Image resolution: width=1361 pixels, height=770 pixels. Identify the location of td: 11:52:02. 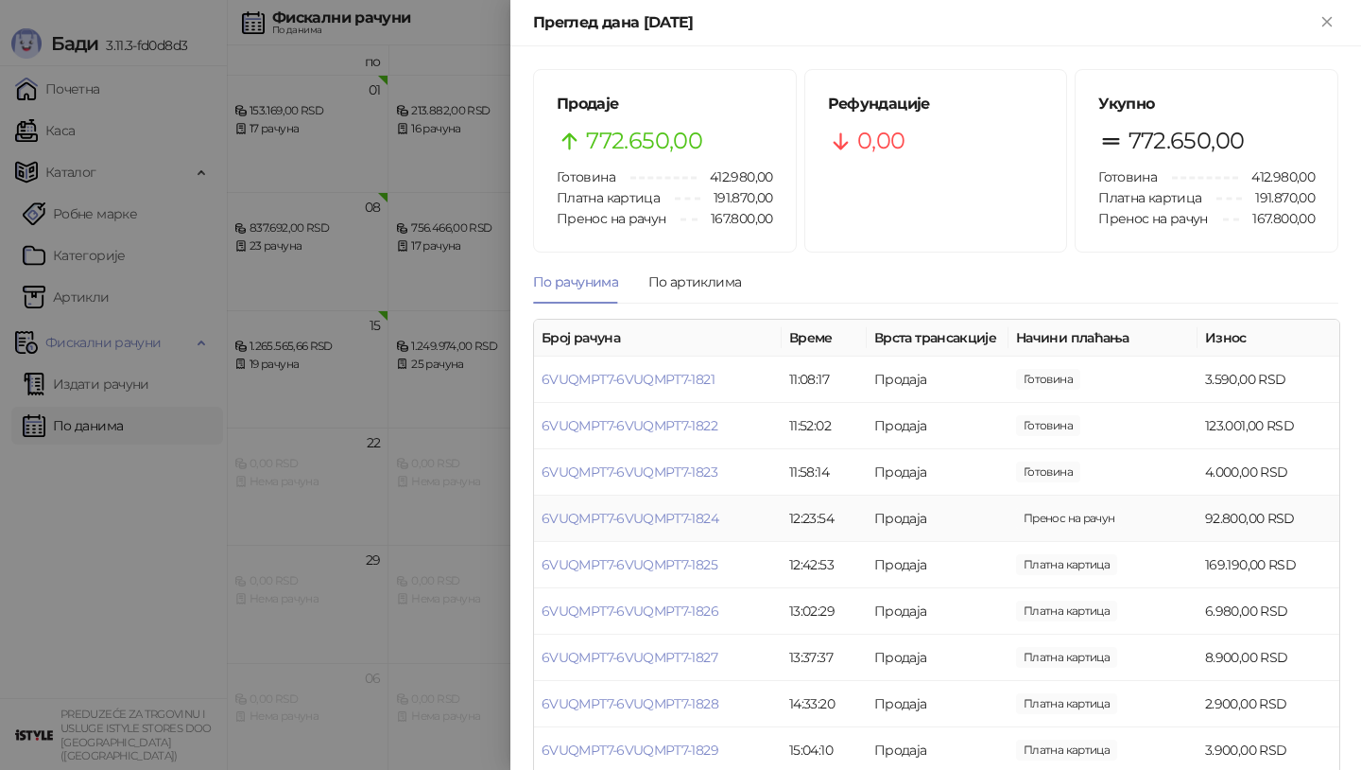
(824, 425).